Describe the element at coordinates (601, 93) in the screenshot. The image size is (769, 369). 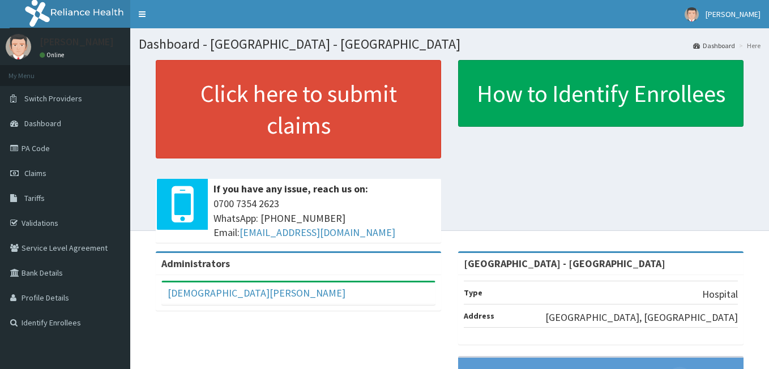
I see `a: How to Identify Enrollees` at that location.